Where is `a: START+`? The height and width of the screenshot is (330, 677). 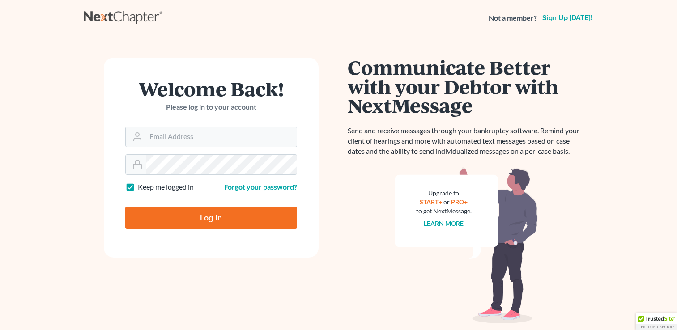 a: START+ is located at coordinates (431, 202).